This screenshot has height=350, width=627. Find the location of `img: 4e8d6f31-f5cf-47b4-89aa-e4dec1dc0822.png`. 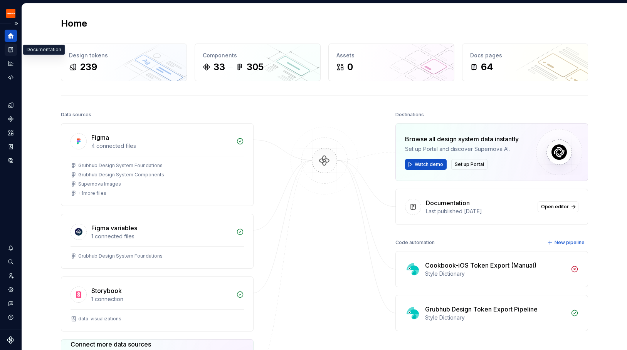

img: 4e8d6f31-f5cf-47b4-89aa-e4dec1dc0822.png is located at coordinates (11, 13).